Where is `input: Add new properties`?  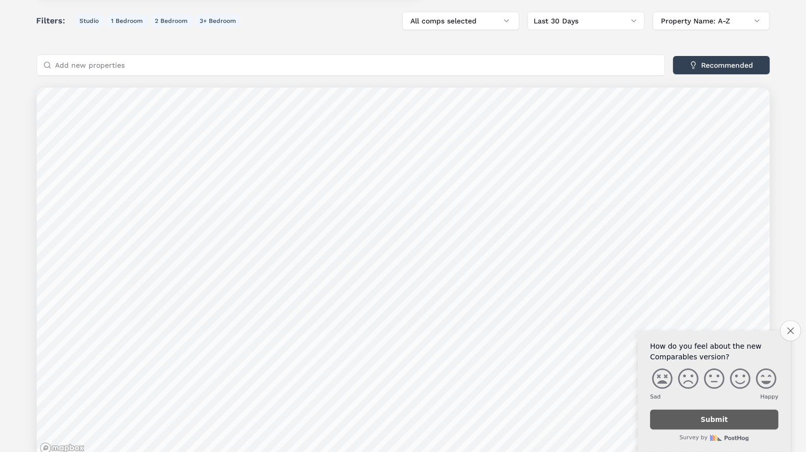 input: Add new properties is located at coordinates (357, 65).